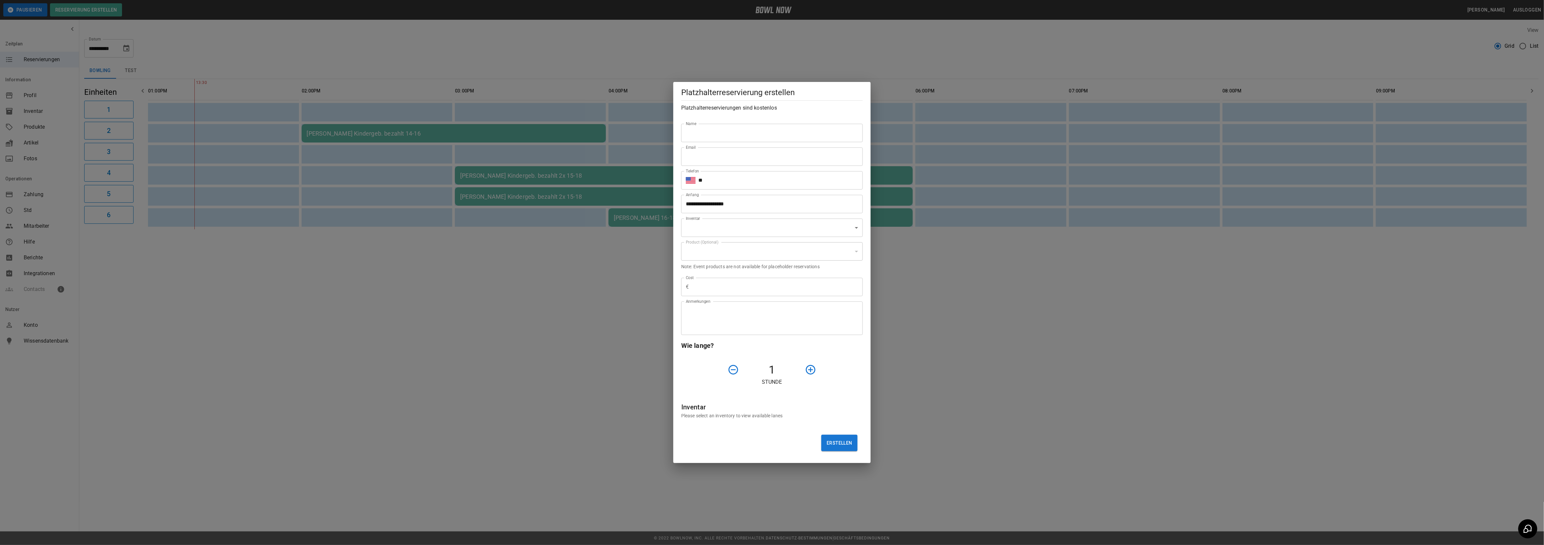 The height and width of the screenshot is (545, 1544). What do you see at coordinates (691, 180) in the screenshot?
I see `button: Select country` at bounding box center [691, 180].